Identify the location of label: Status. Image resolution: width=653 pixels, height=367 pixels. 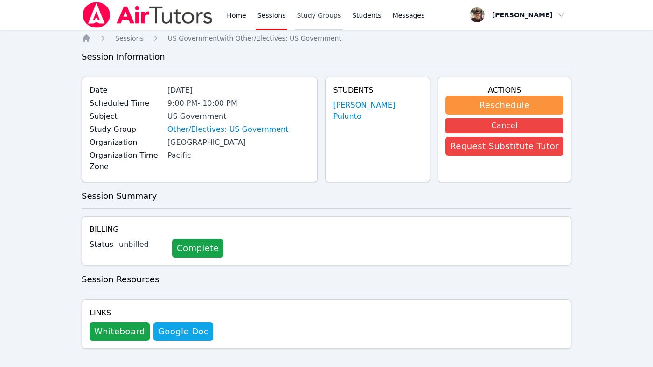
(101, 245).